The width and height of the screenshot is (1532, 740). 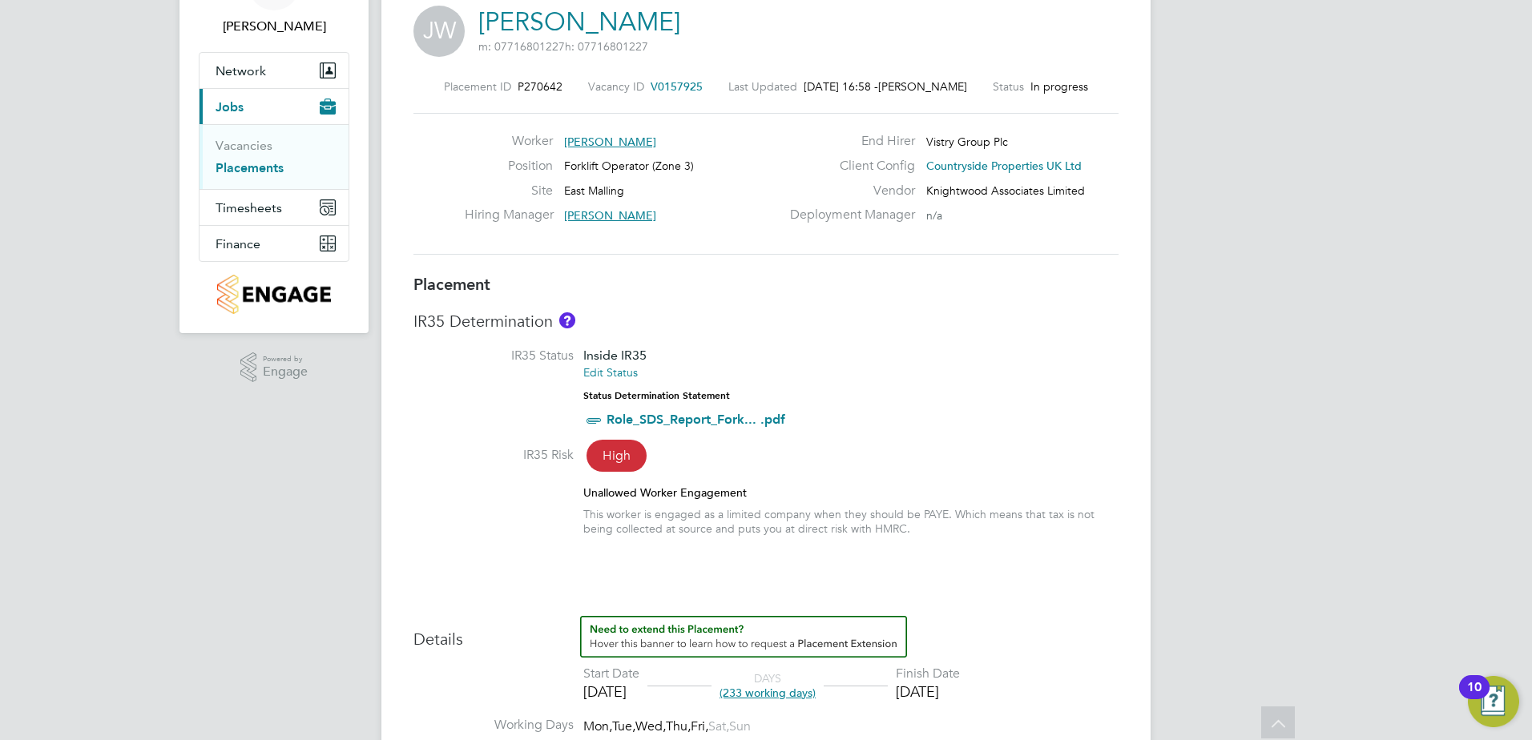 What do you see at coordinates (509, 215) in the screenshot?
I see `label: Hiring Manager` at bounding box center [509, 215].